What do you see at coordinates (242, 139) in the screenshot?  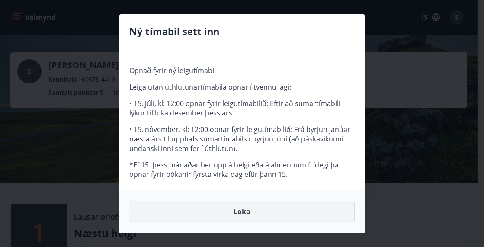 I see `p: • 15. nóvember, kl: 12:00 opnar fyrir leigutímabilið: Frá byrjun janúar næsta árs til upphafs sum...` at bounding box center [242, 139].